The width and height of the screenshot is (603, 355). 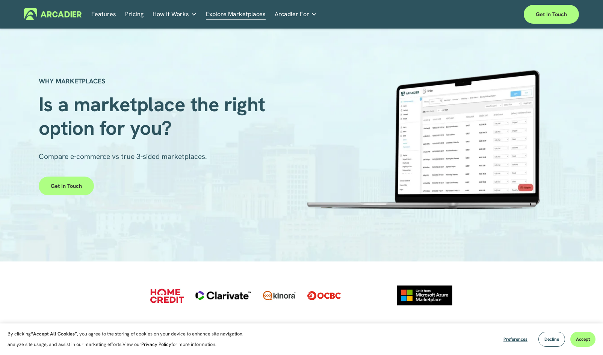 What do you see at coordinates (515, 339) in the screenshot?
I see `button: Preferences` at bounding box center [515, 339].